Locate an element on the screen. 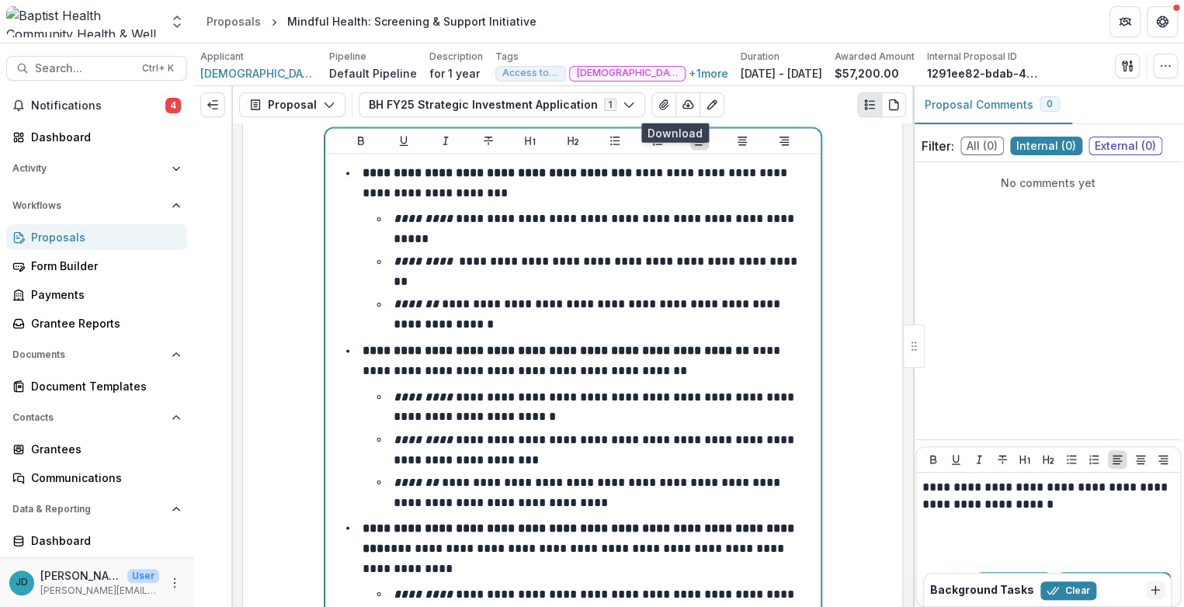  div: Ctrl + K is located at coordinates (158, 68).